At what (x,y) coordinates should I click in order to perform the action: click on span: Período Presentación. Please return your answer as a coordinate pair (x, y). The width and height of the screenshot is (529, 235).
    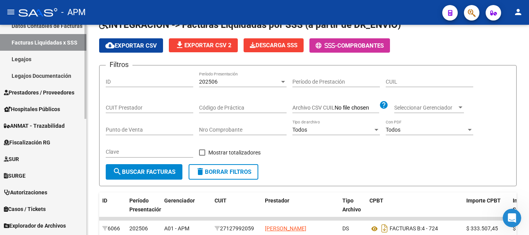
    Looking at the image, I should click on (146, 205).